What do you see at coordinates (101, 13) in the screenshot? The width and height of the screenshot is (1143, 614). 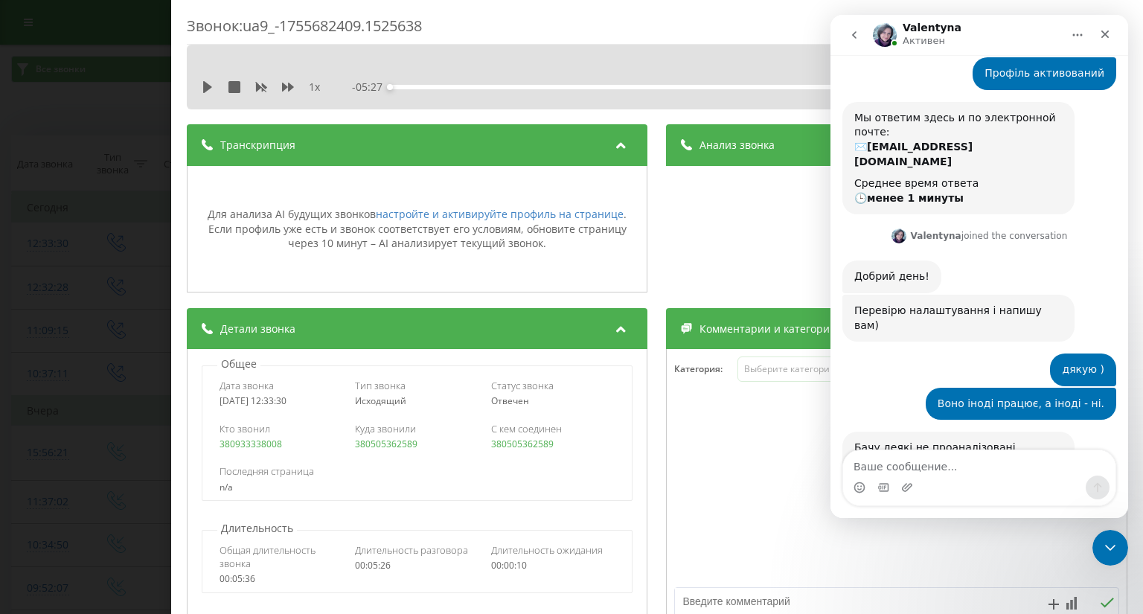 I see `h1: Valentyna` at bounding box center [101, 13].